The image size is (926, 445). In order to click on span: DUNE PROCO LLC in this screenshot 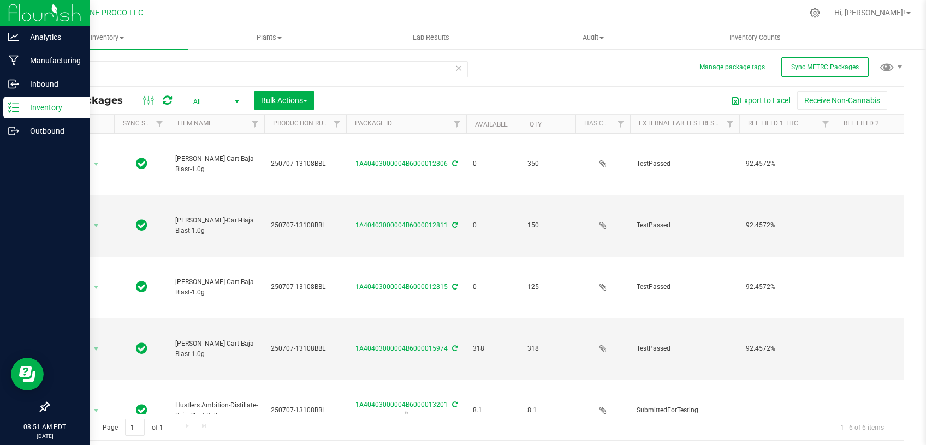, I will do `click(111, 13)`.